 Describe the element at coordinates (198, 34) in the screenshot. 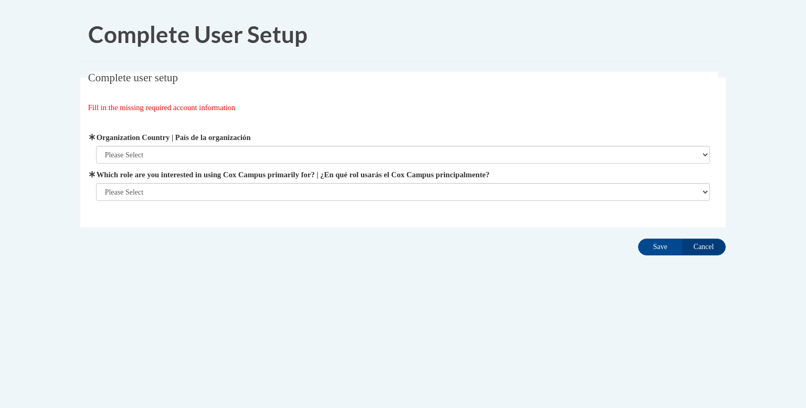

I see `span: Complete User Setup` at that location.